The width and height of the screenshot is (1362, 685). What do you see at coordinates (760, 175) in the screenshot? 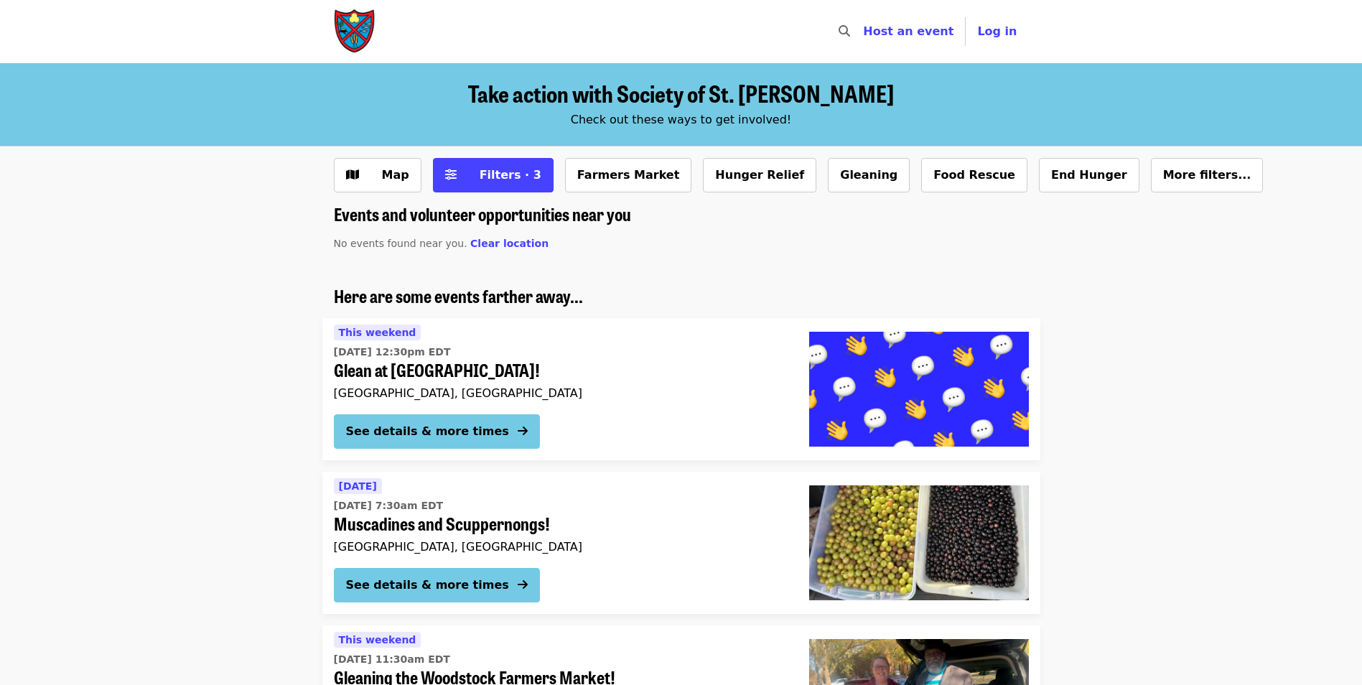
I see `button: Hunger Relief` at bounding box center [760, 175].